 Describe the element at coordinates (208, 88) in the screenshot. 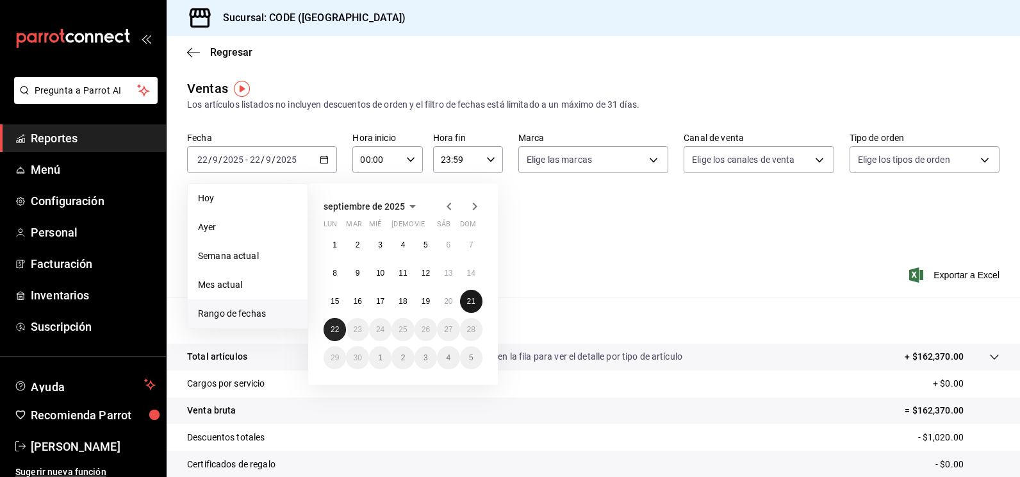

I see `div: Ventas` at that location.